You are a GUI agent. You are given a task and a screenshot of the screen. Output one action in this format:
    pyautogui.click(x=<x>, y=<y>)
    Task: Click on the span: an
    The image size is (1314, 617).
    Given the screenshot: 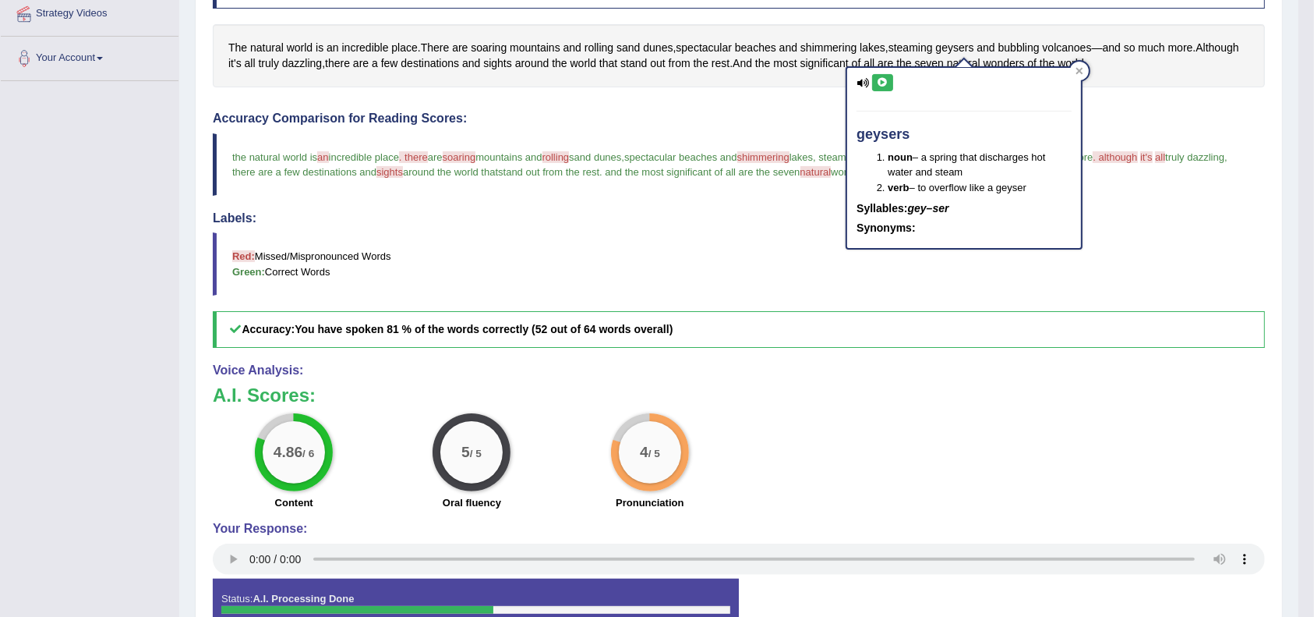 What is the action you would take?
    pyautogui.click(x=323, y=157)
    